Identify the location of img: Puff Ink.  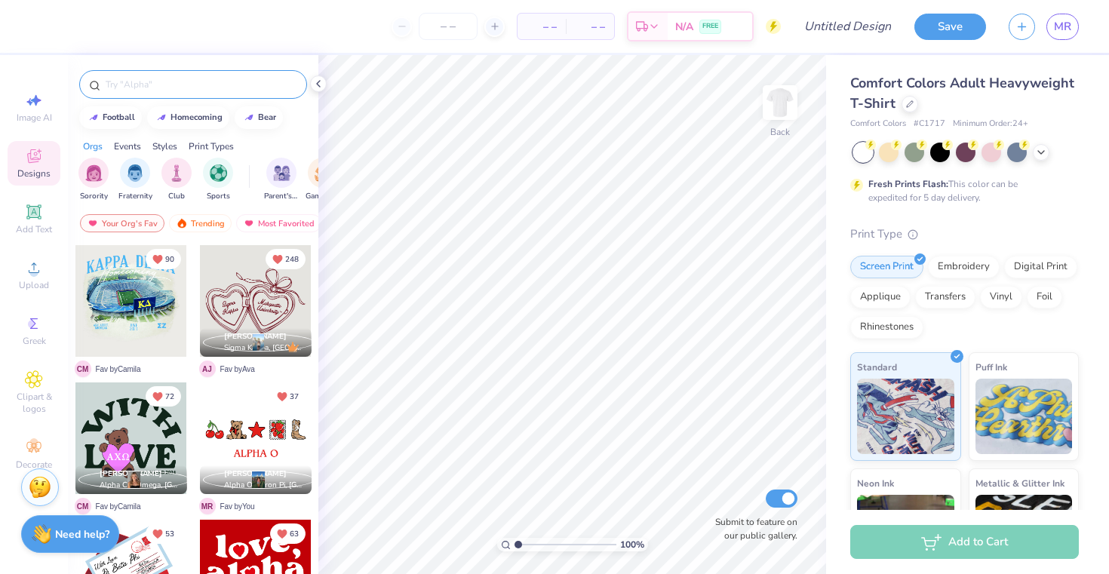
(1023, 416).